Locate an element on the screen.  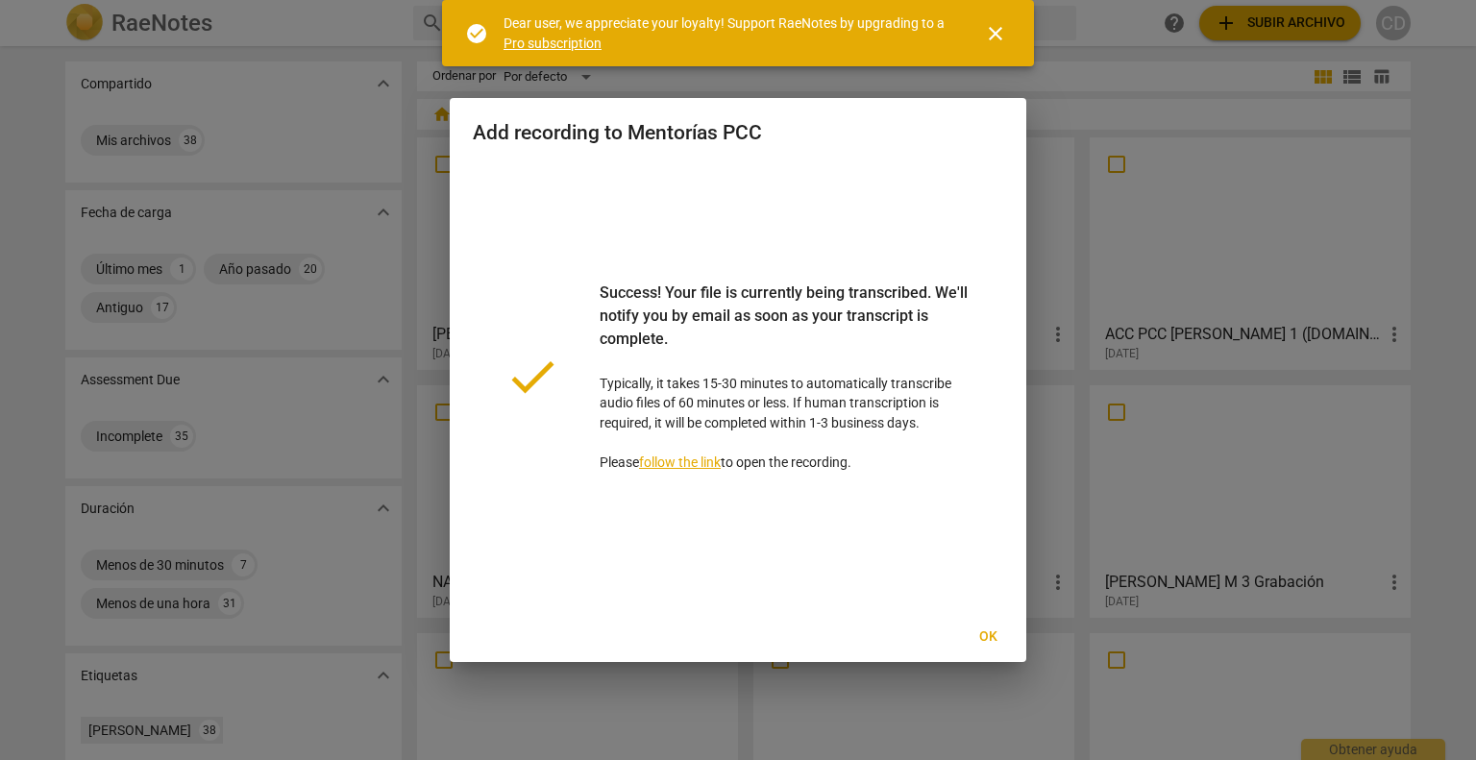
button: Cerrar is located at coordinates (995, 34).